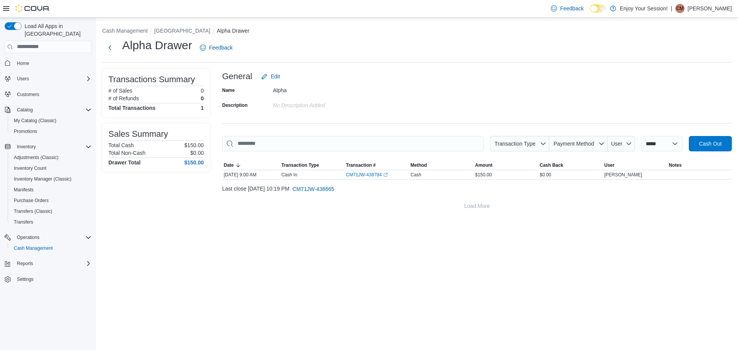  Describe the element at coordinates (572, 8) in the screenshot. I see `span: Feedback` at that location.